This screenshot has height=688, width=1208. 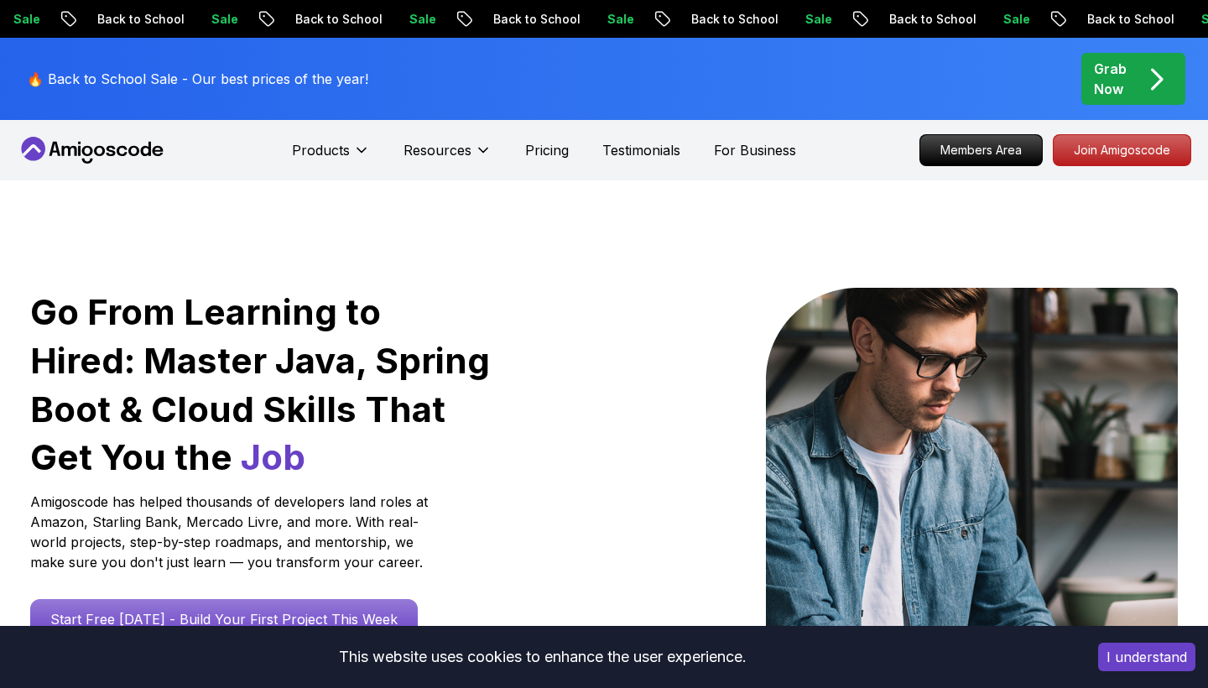 What do you see at coordinates (547, 150) in the screenshot?
I see `p: Pricing` at bounding box center [547, 150].